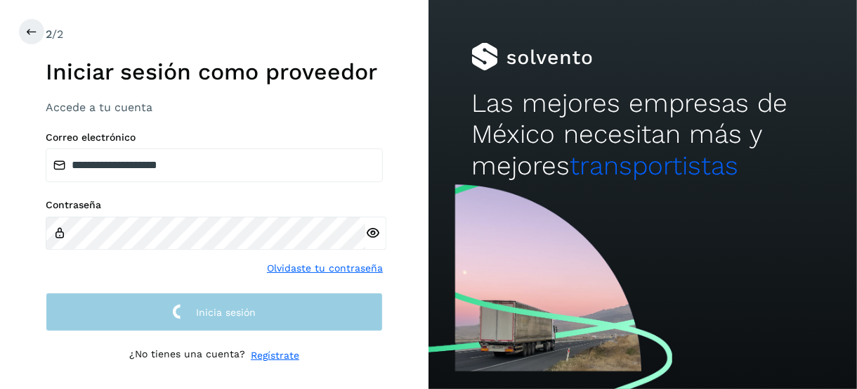 The image size is (857, 389). Describe the element at coordinates (187, 355) in the screenshot. I see `p: ¿No tienes una cuenta?` at that location.